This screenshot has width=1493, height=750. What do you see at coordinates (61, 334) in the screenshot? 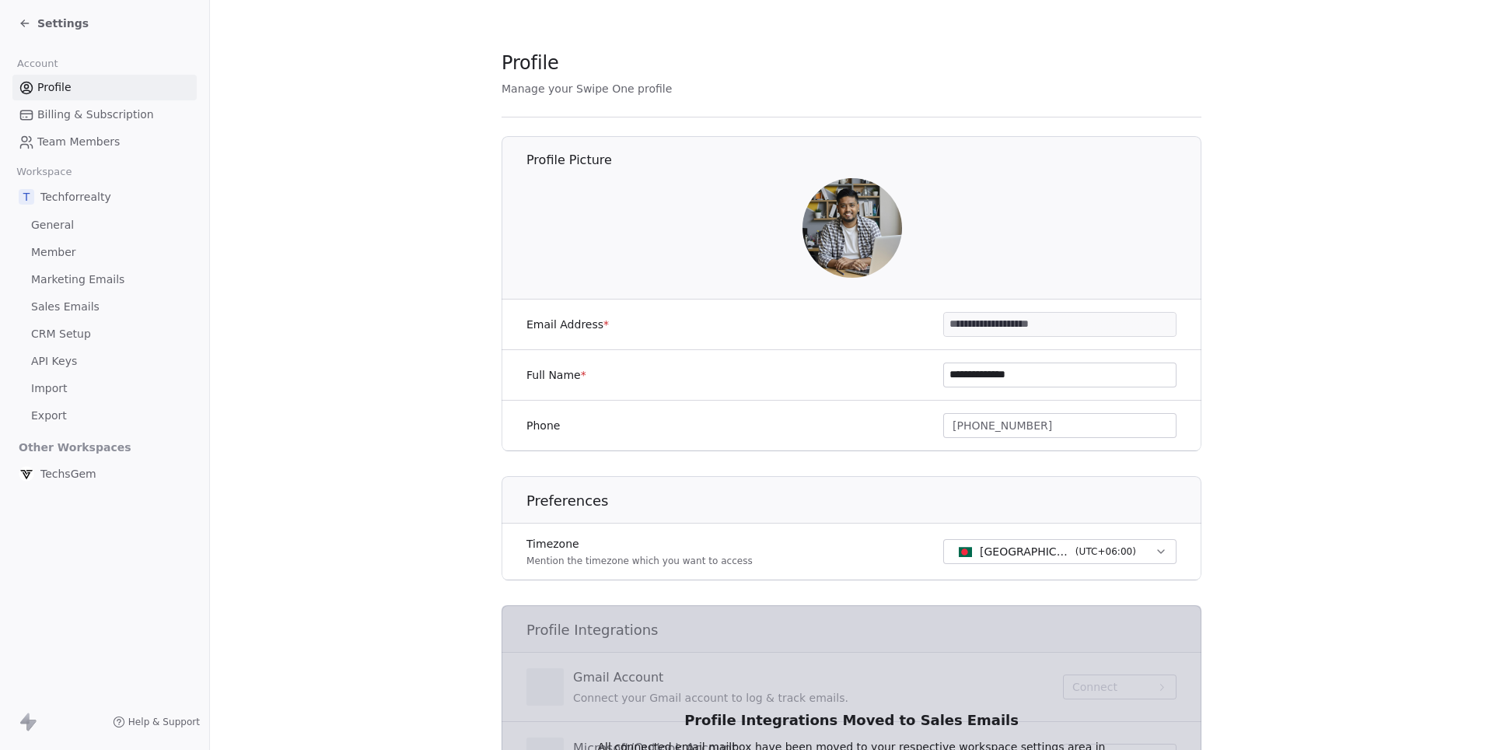
I see `span: CRM Setup` at bounding box center [61, 334].